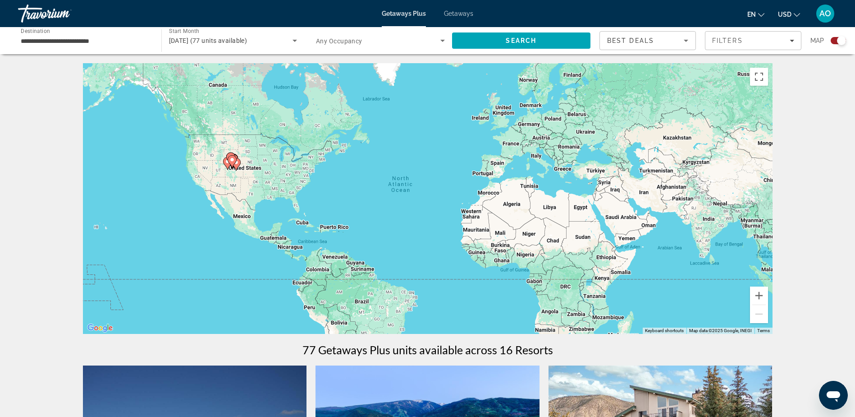  I want to click on button: Change language, so click(756, 14).